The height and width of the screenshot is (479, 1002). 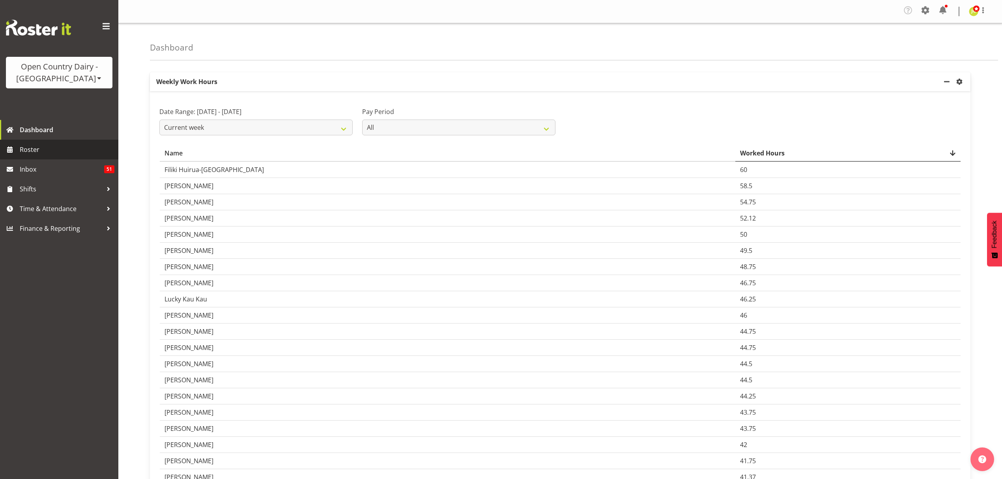 What do you see at coordinates (748, 396) in the screenshot?
I see `span: 44.25` at bounding box center [748, 396].